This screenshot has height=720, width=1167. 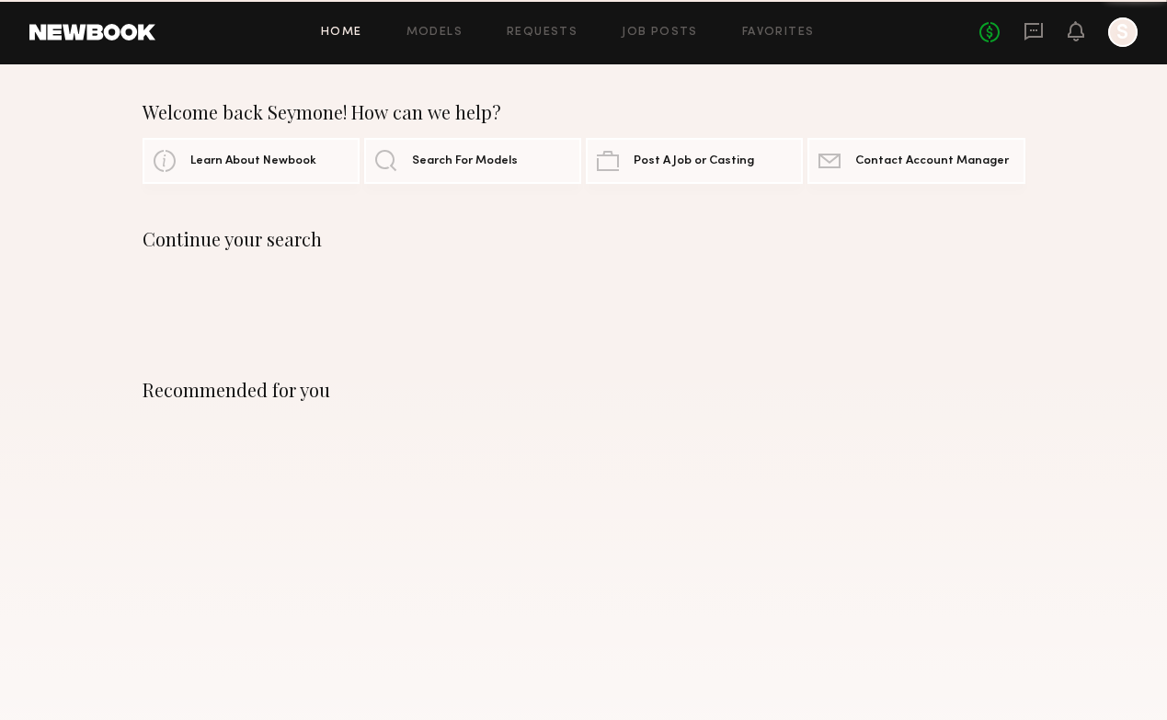 What do you see at coordinates (251, 161) in the screenshot?
I see `a: Learn About Newbook` at bounding box center [251, 161].